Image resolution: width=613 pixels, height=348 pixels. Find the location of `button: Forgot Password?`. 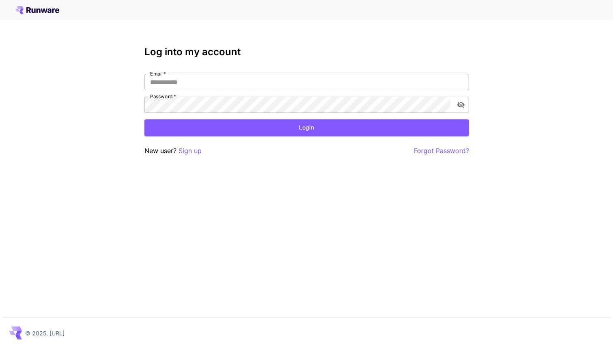

button: Forgot Password? is located at coordinates (442, 151).